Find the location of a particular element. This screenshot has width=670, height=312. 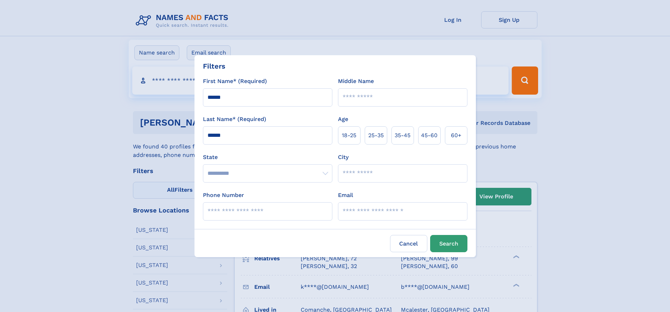

span: 18‑25 is located at coordinates (349, 135).